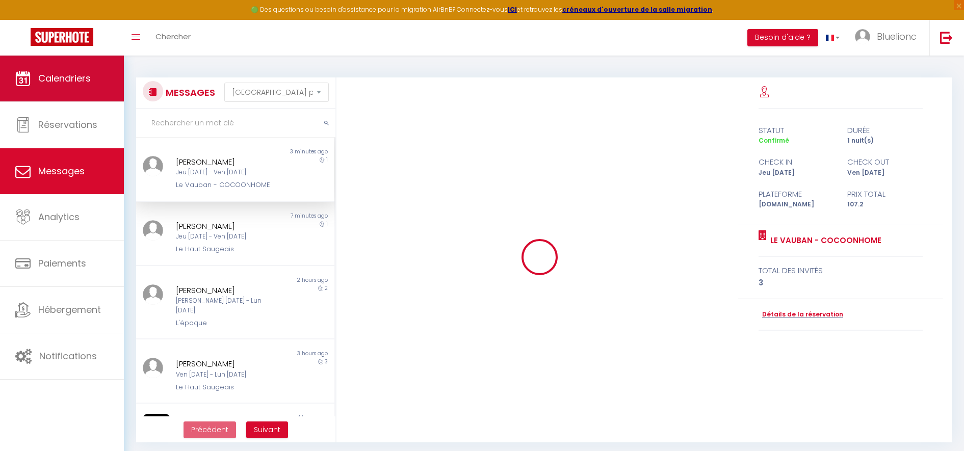 This screenshot has width=964, height=451. Describe the element at coordinates (173, 38) in the screenshot. I see `a: Chercher` at that location.